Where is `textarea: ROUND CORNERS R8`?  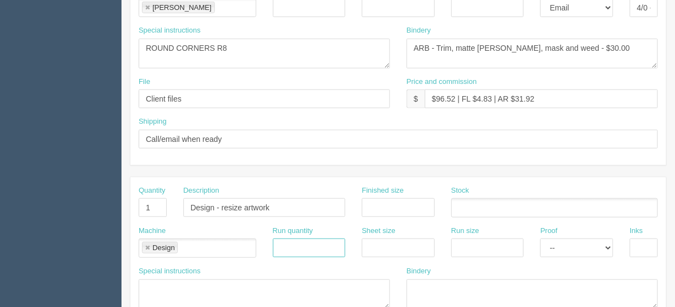
textarea: ROUND CORNERS R8 is located at coordinates (264, 54).